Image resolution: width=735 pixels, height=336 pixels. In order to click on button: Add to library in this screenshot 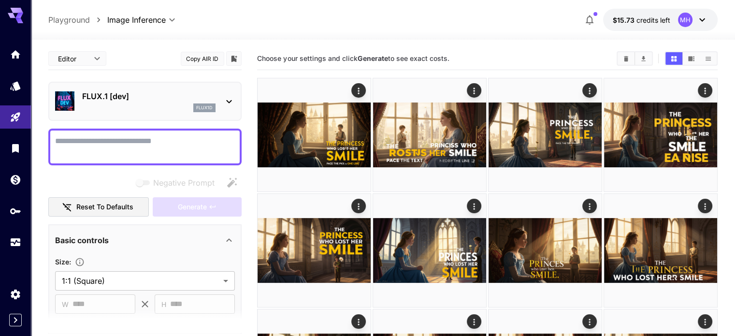, I will do `click(234, 58)`.